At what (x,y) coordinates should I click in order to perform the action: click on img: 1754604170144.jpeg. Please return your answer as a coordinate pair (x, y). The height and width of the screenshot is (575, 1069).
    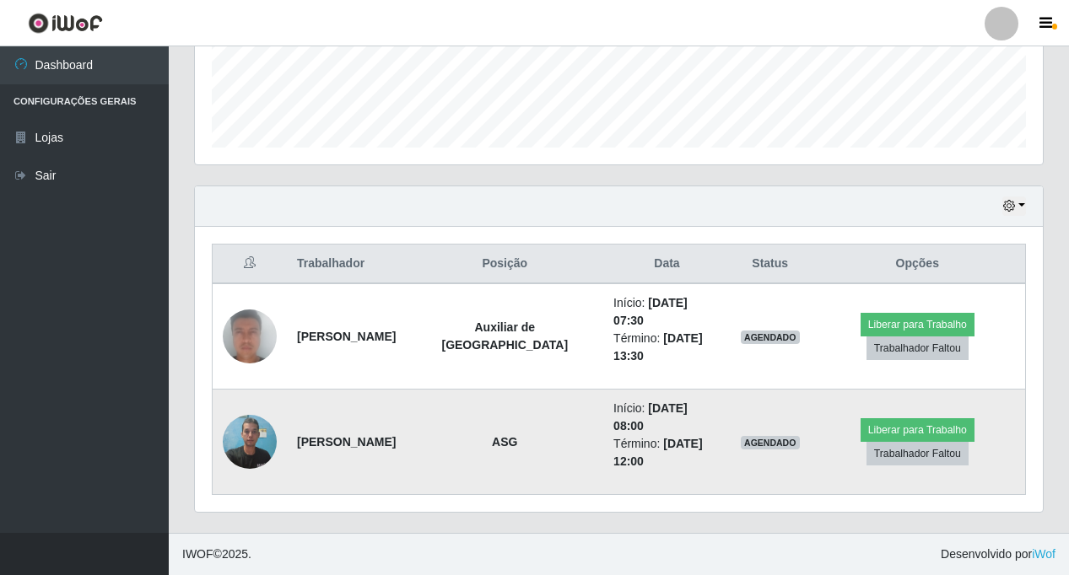
    Looking at the image, I should click on (250, 441).